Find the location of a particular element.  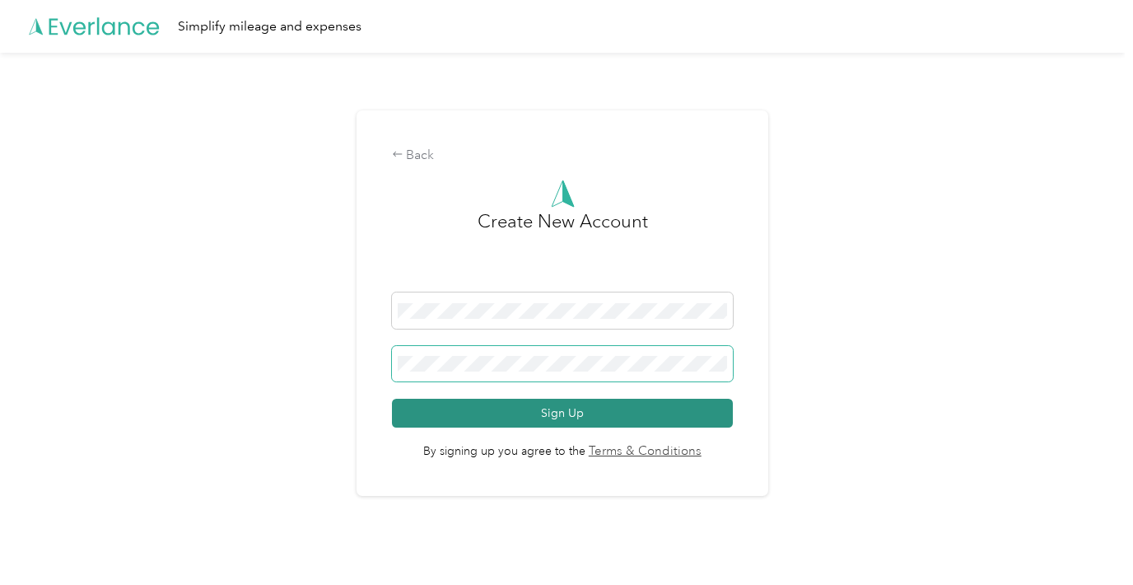

h3: Create New Account is located at coordinates (563, 250).